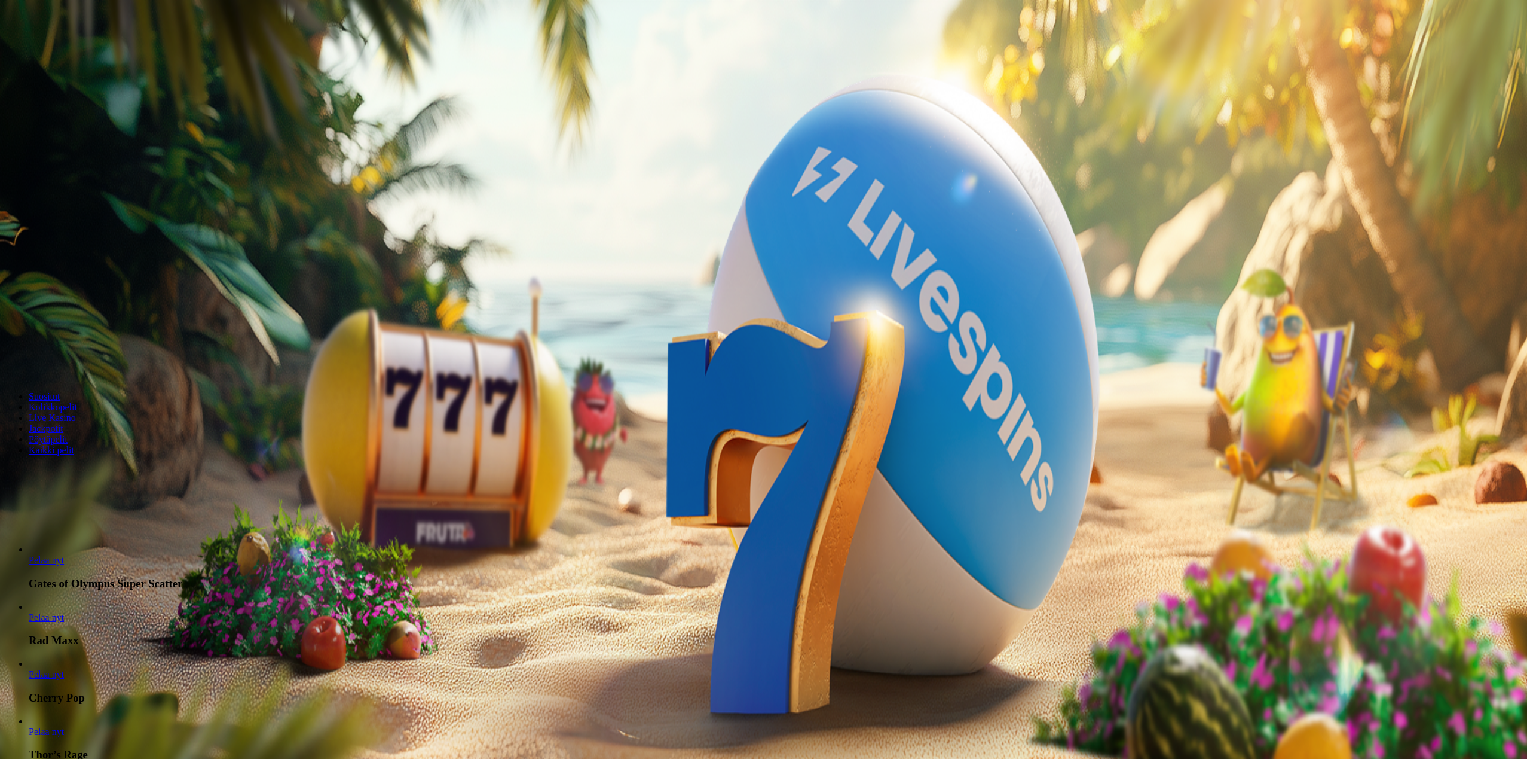 The width and height of the screenshot is (1527, 759). I want to click on article: Gates of Olympus Super Scatter, so click(775, 567).